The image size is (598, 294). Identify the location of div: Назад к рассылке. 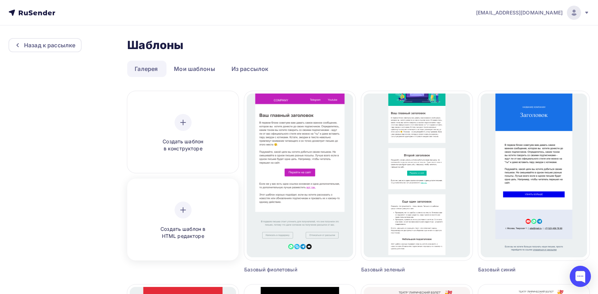
(49, 45).